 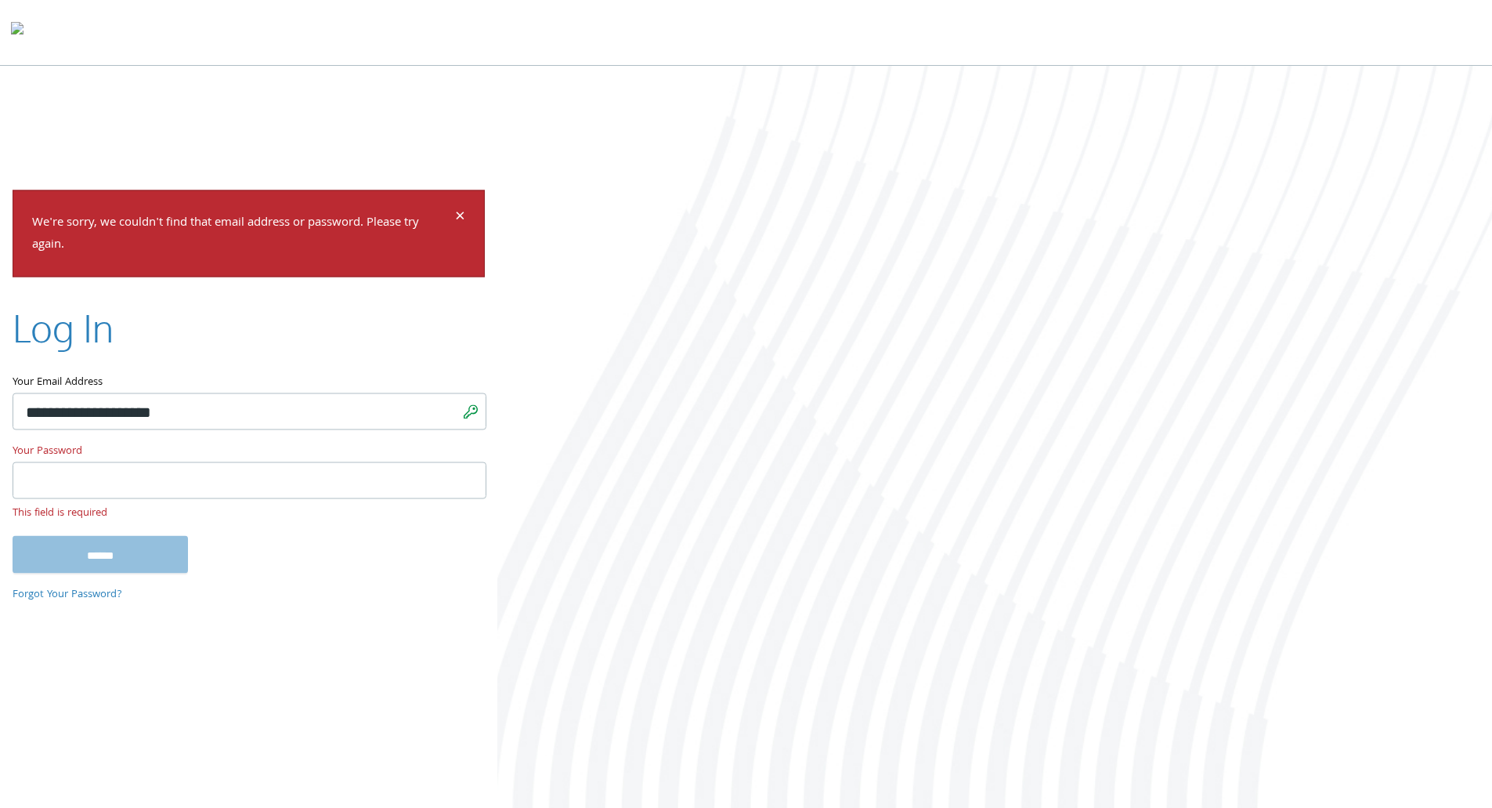 I want to click on small: This field is required, so click(x=248, y=514).